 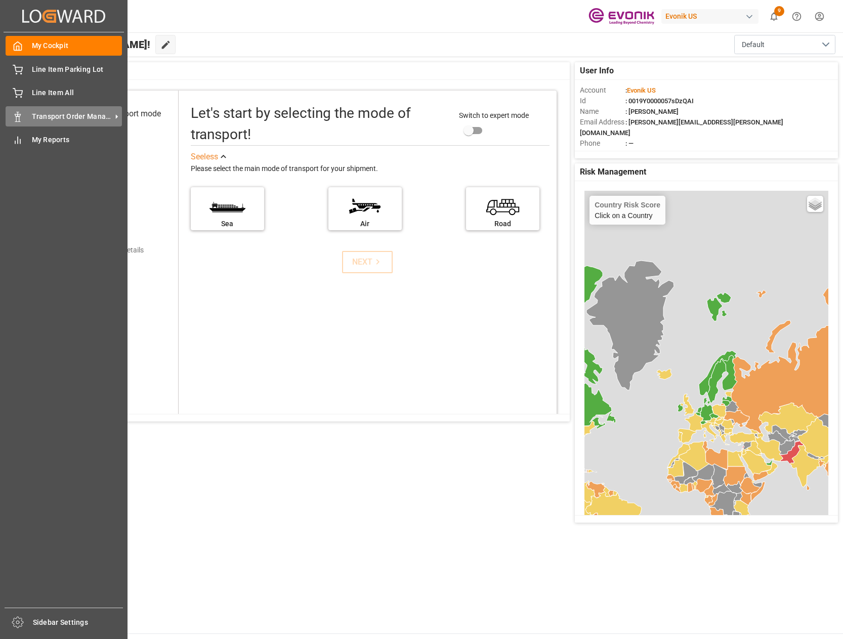 I want to click on div: NEXT, so click(x=367, y=262).